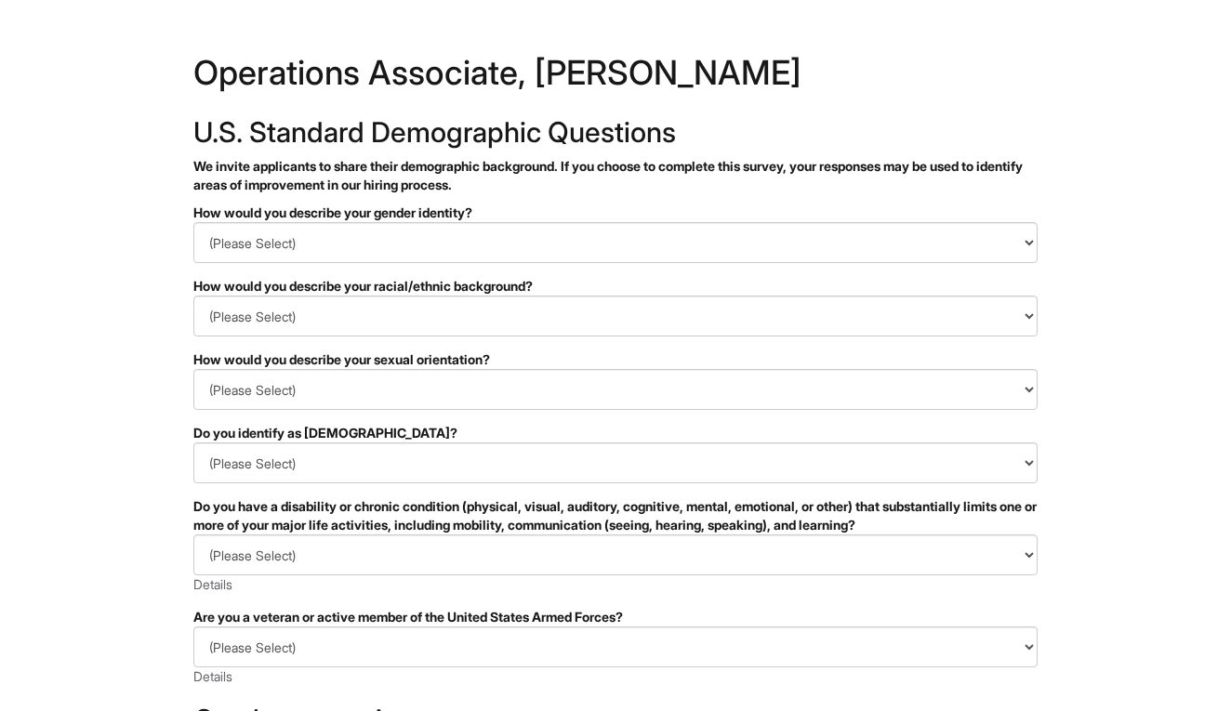  I want to click on select: Do you identify as transgender?, so click(616, 463).